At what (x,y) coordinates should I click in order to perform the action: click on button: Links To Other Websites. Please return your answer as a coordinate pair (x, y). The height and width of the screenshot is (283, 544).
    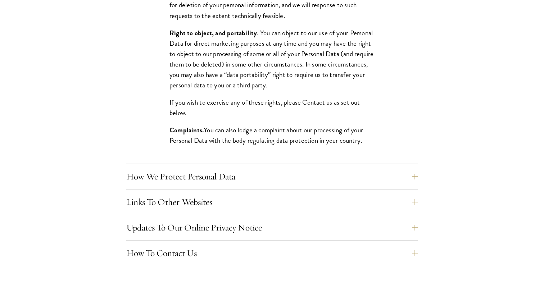
    Looking at the image, I should click on (272, 202).